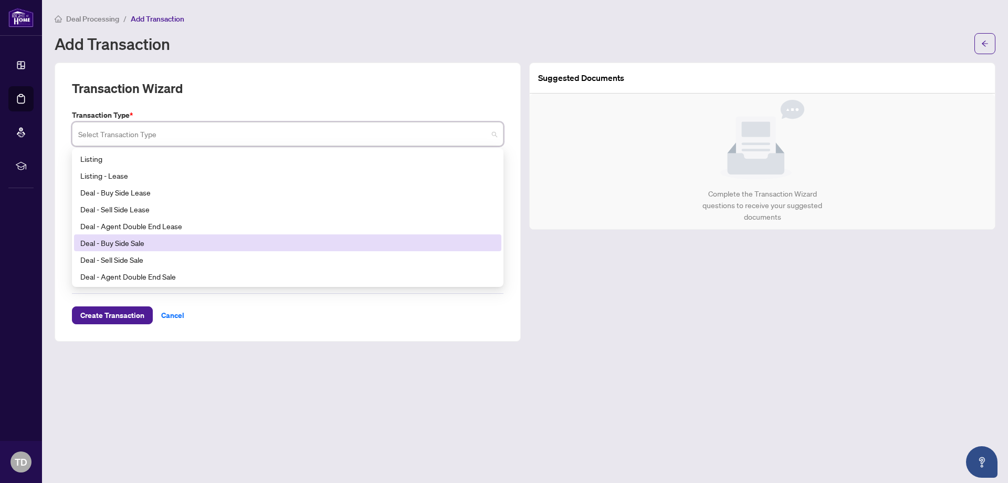 This screenshot has height=483, width=1008. What do you see at coordinates (92, 19) in the screenshot?
I see `span: Deal Processing` at bounding box center [92, 19].